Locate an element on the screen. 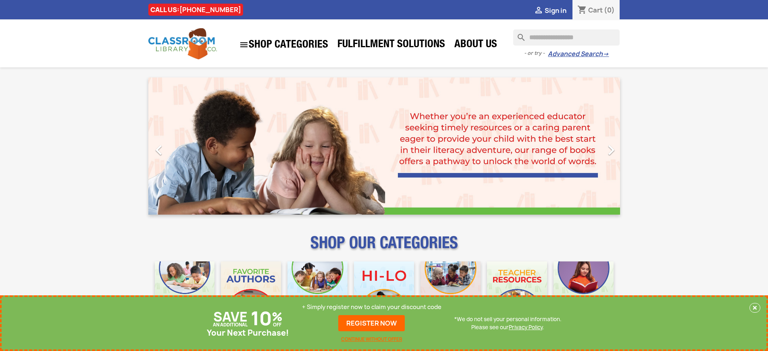  a: Next is located at coordinates (584, 146).